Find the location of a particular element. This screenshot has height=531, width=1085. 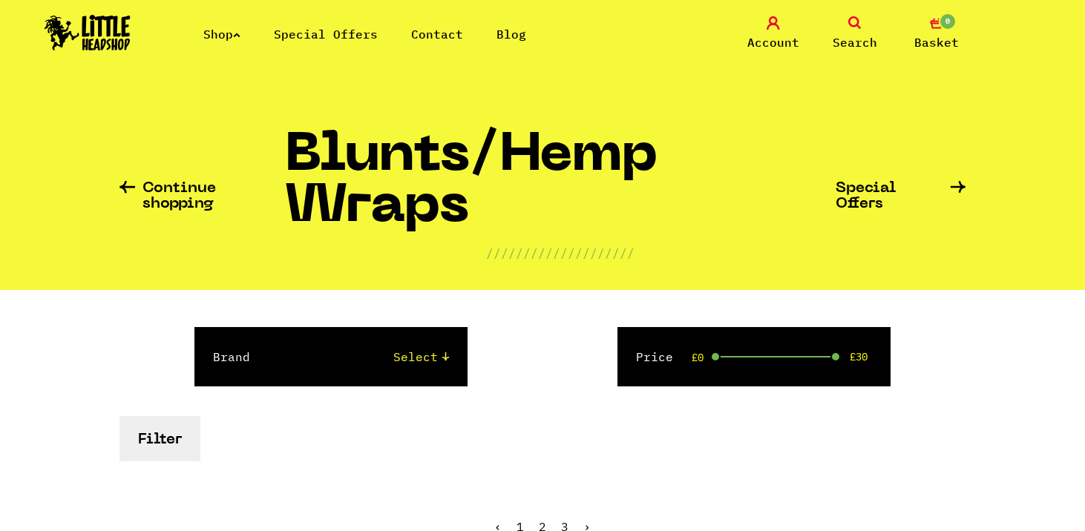

span: £0 is located at coordinates (698, 358).